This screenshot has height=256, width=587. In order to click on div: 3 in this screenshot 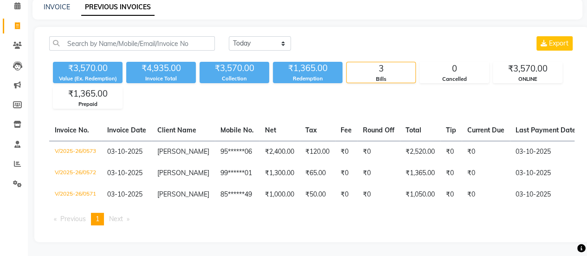, I will do `click(381, 69)`.